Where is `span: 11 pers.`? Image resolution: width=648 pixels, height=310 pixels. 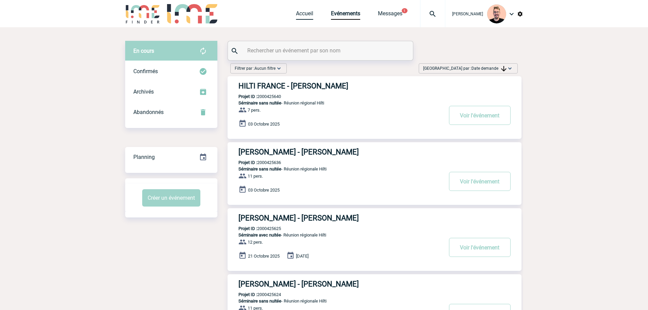 span: 11 pers. is located at coordinates (255, 176).